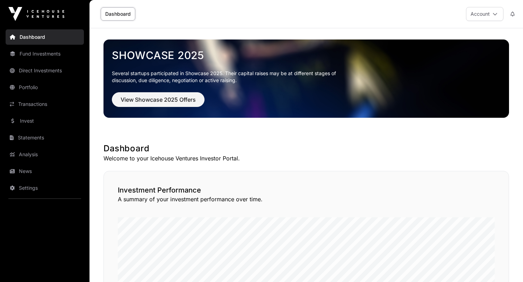 This screenshot has width=523, height=282. I want to click on p: Welcome to your Icehouse Ventures Investor Portal., so click(306, 158).